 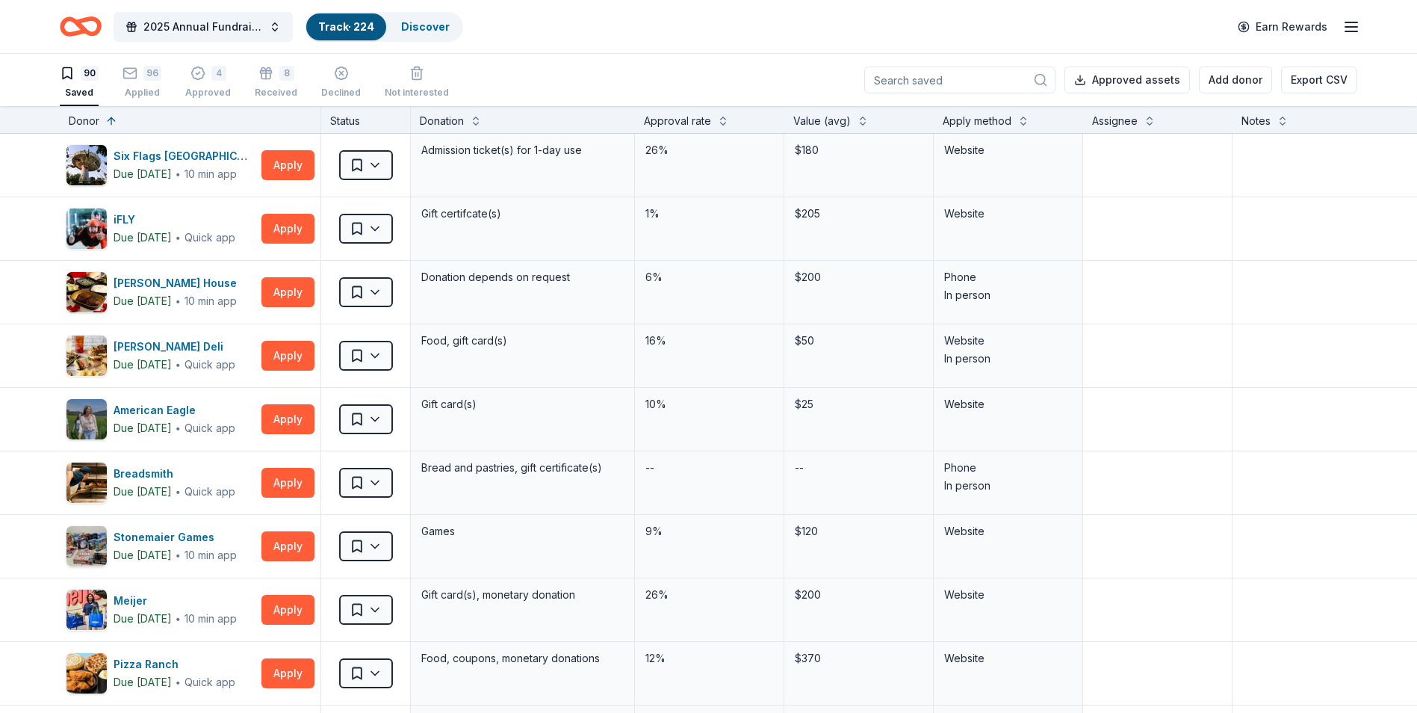 What do you see at coordinates (276, 93) in the screenshot?
I see `div: Received` at bounding box center [276, 93].